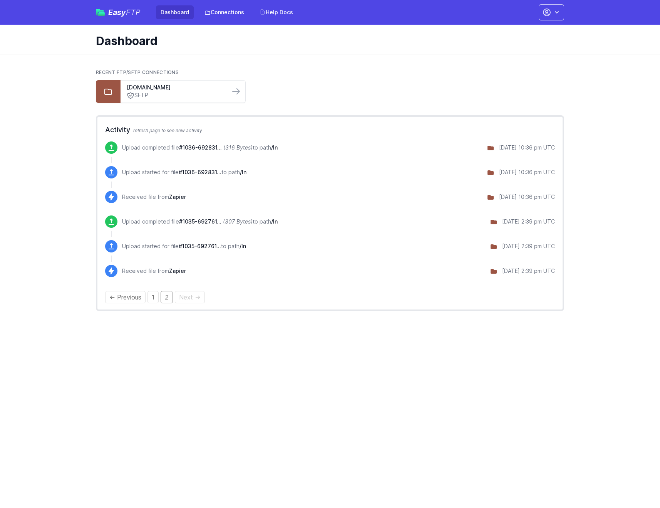 The height and width of the screenshot is (508, 660). What do you see at coordinates (224, 12) in the screenshot?
I see `a: Connections` at bounding box center [224, 12].